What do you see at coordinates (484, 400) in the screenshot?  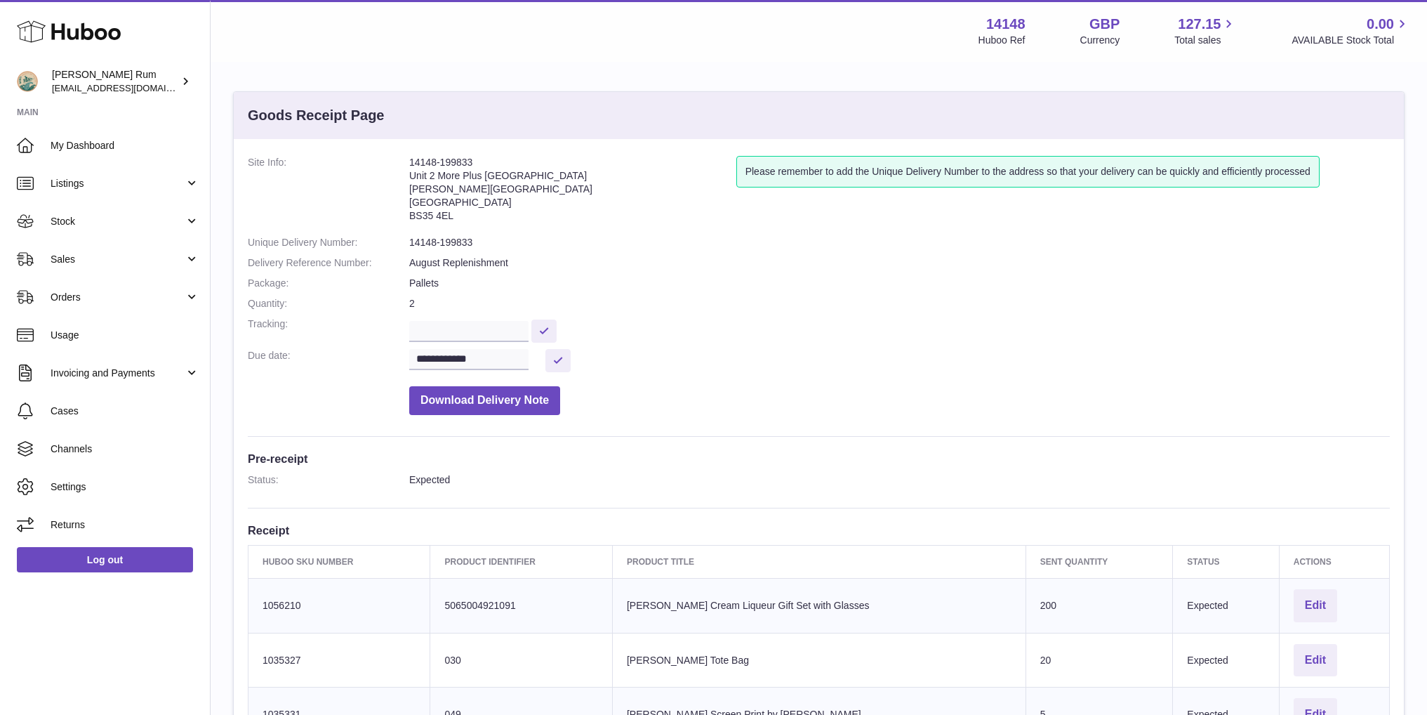 I see `button: Download Delivery Note` at bounding box center [484, 400].